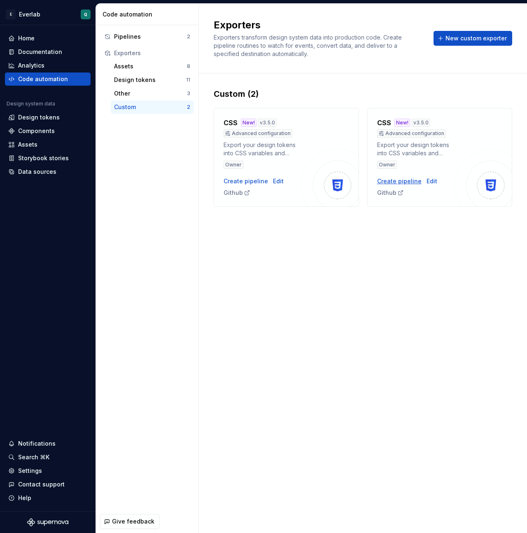 The image size is (527, 533). I want to click on a: Data sources, so click(48, 172).